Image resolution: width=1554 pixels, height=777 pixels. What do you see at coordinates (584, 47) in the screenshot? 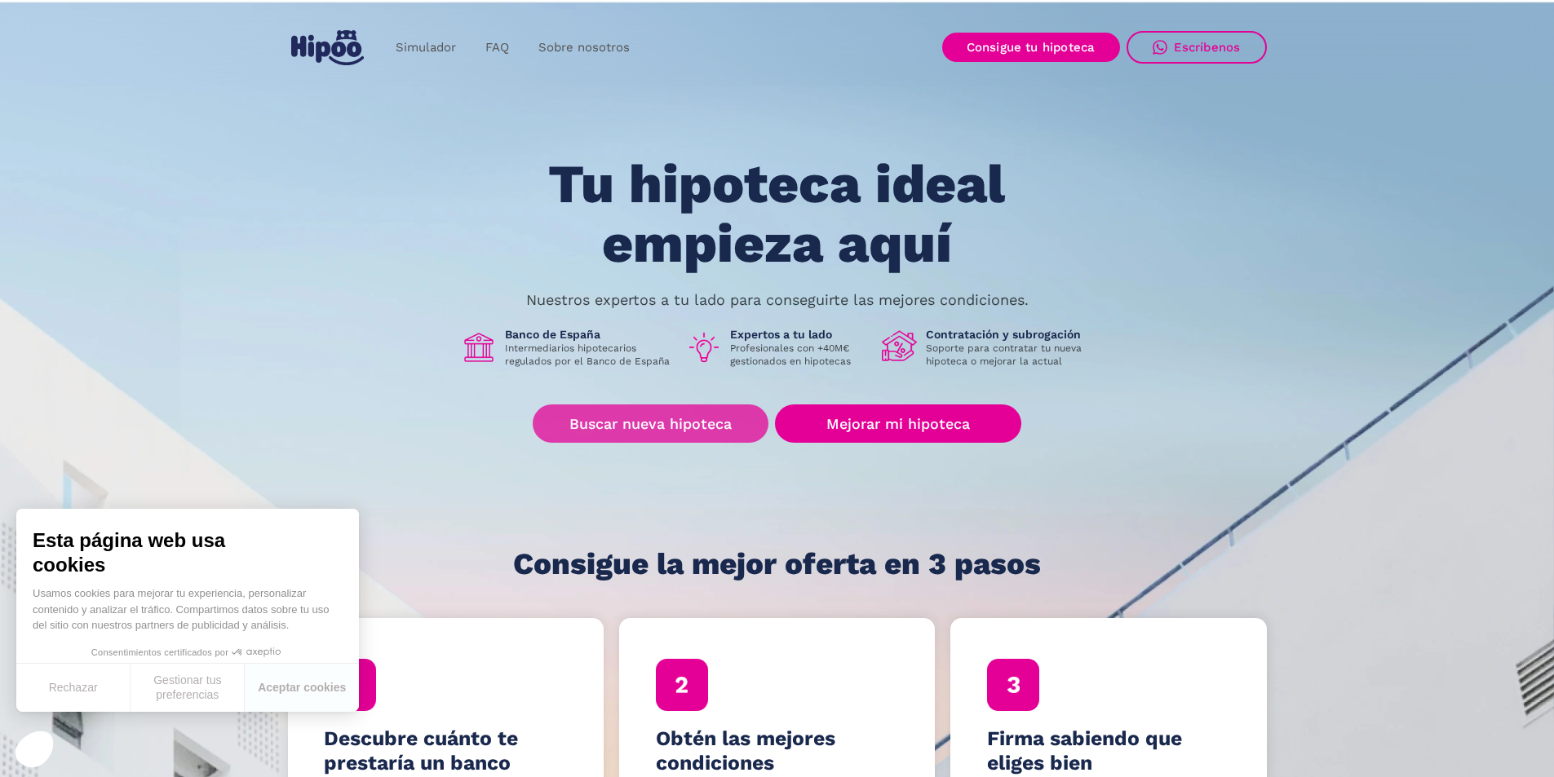
I see `a: Sobre nosotros` at bounding box center [584, 47].